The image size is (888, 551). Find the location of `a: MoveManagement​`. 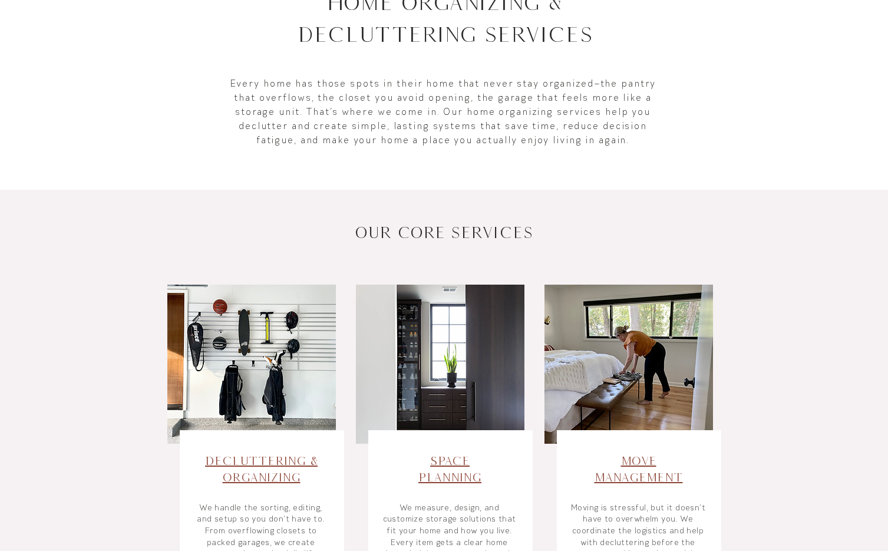

a: MoveManagement​ is located at coordinates (639, 469).